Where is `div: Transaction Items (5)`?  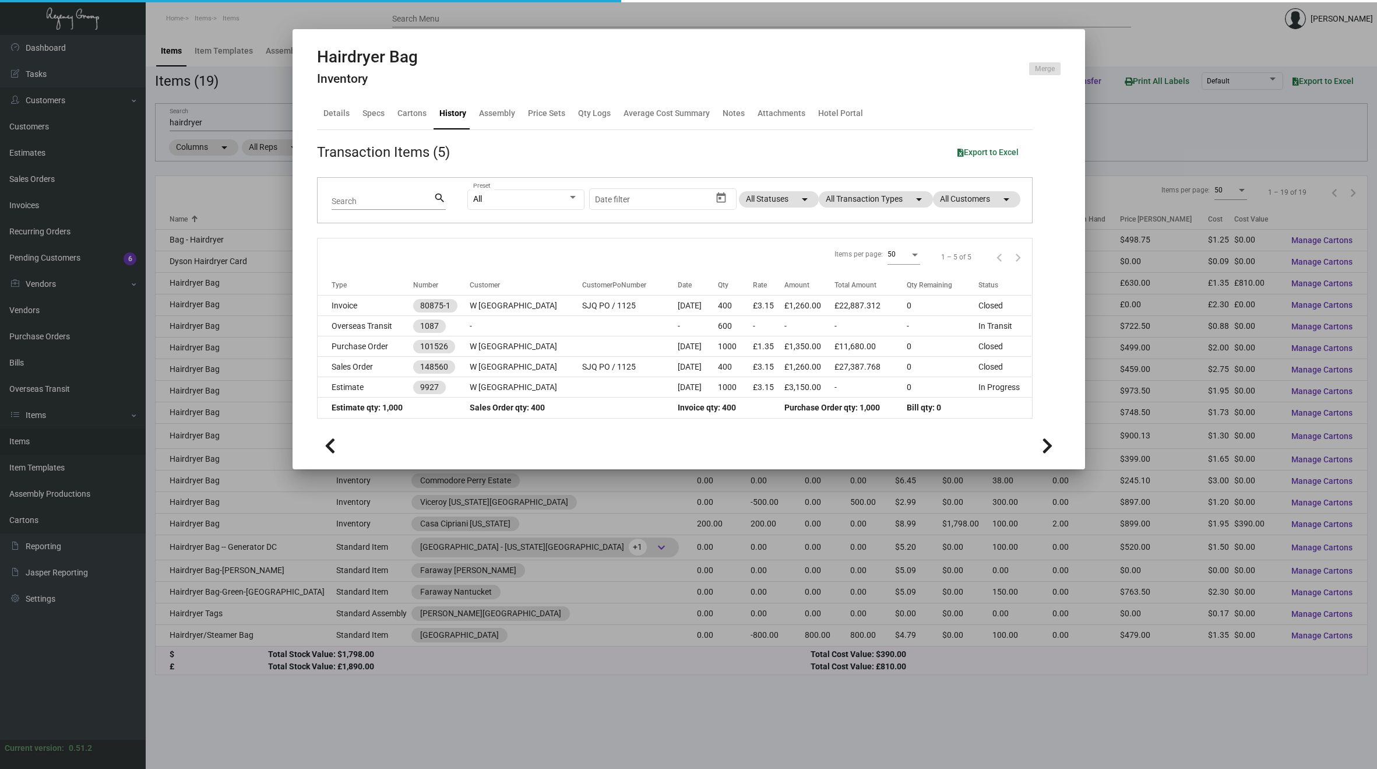
div: Transaction Items (5) is located at coordinates (384, 152).